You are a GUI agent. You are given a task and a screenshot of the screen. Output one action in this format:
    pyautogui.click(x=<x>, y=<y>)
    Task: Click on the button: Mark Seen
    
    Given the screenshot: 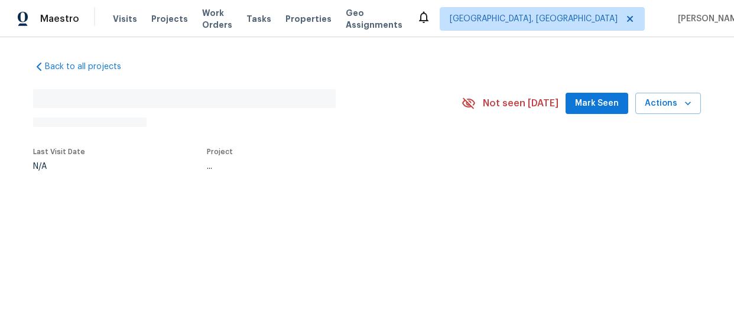 What is the action you would take?
    pyautogui.click(x=597, y=103)
    